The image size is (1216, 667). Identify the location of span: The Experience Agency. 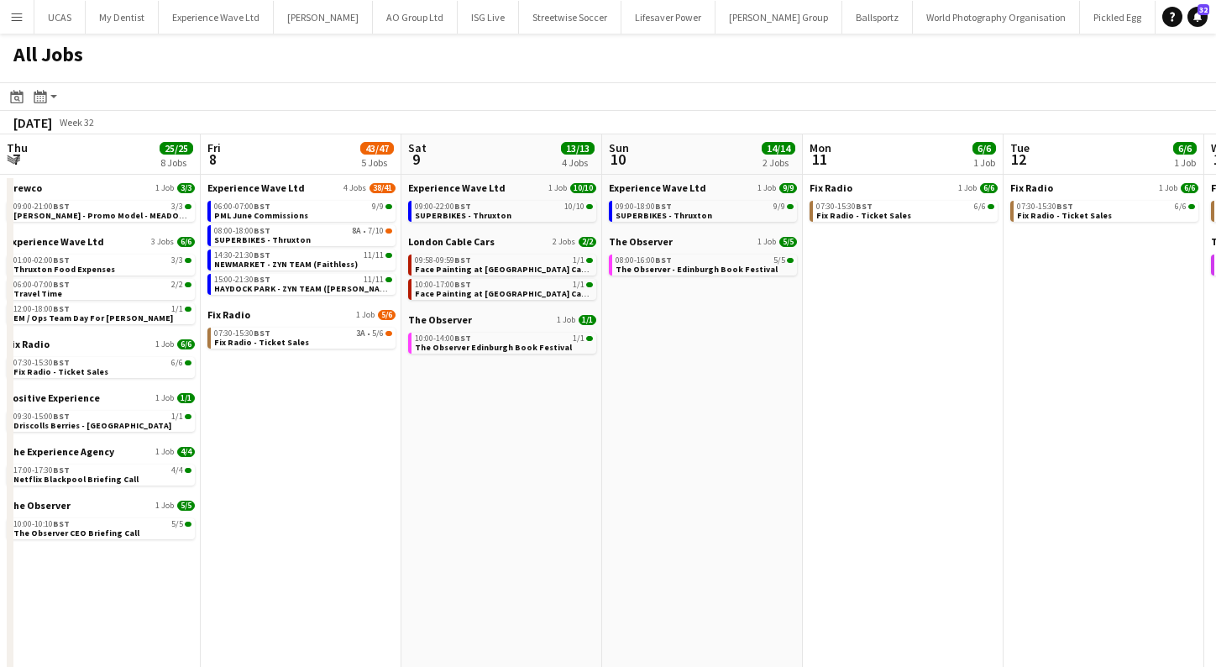
(60, 451).